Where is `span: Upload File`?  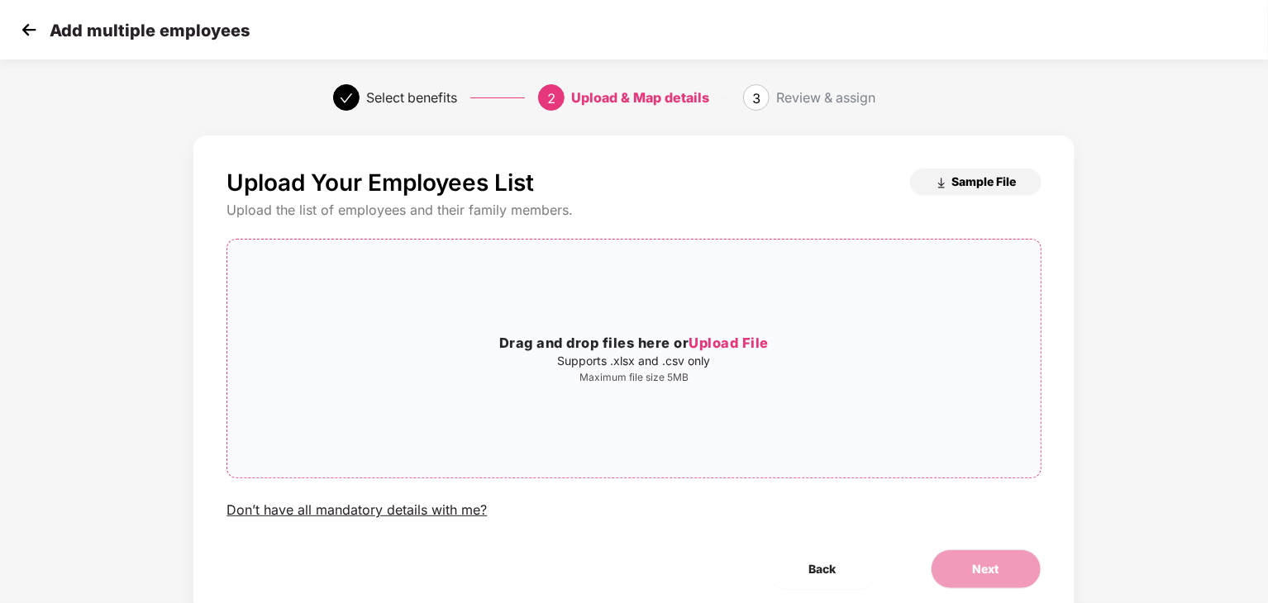
span: Upload File is located at coordinates (728, 343).